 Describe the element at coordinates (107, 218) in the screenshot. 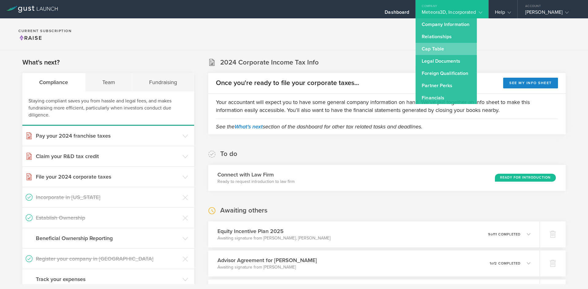

I see `h3: Establish Ownership` at that location.